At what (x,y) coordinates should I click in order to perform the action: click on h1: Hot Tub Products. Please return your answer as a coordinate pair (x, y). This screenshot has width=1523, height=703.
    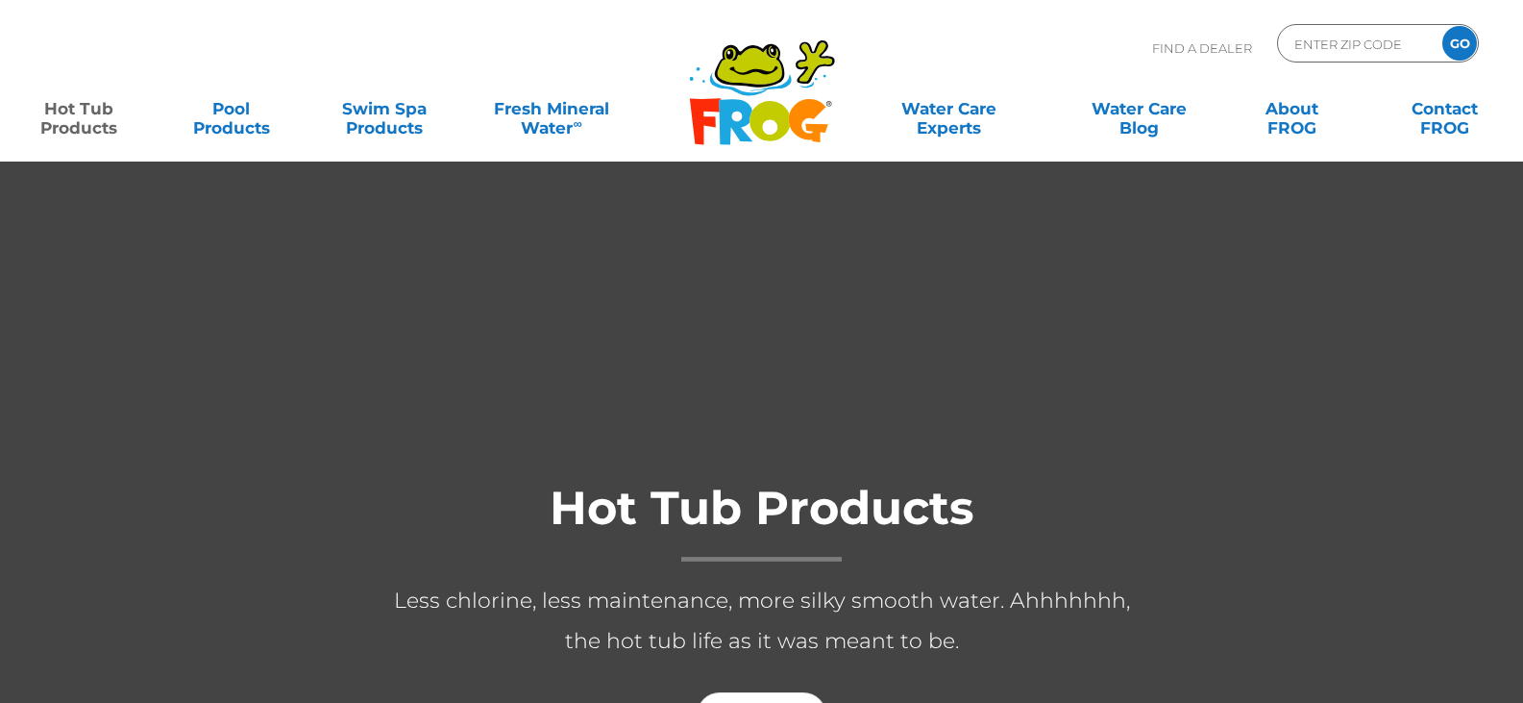
    Looking at the image, I should click on (762, 522).